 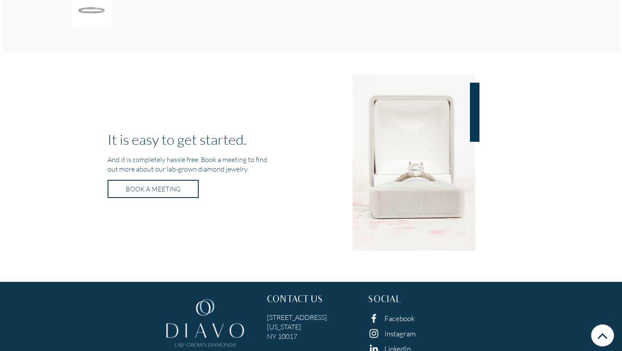 I want to click on a: Instagram, so click(x=400, y=333).